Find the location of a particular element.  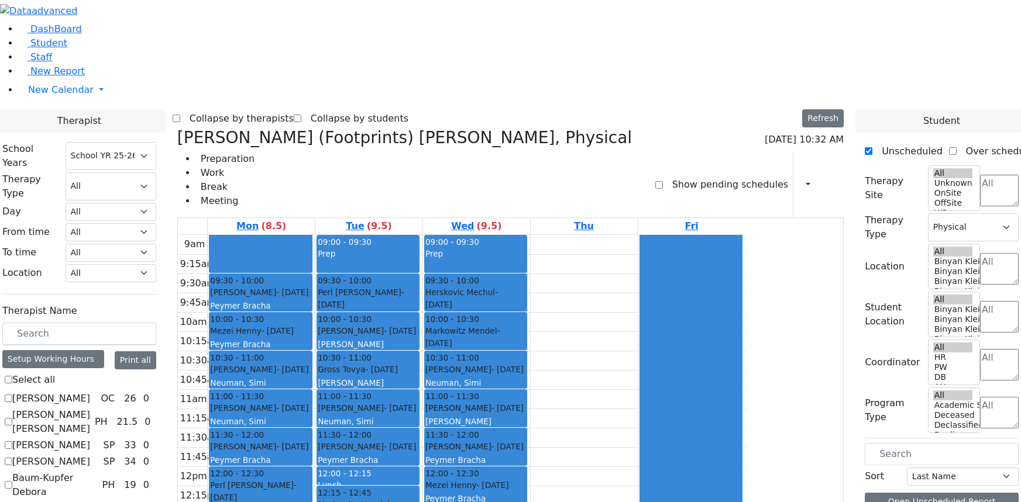

span: 12:00 - 12:30 is located at coordinates (452, 474).